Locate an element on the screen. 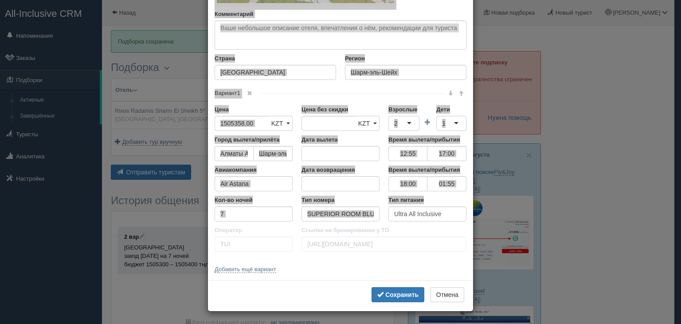 This screenshot has height=324, width=681. button: Сохранить is located at coordinates (398, 295).